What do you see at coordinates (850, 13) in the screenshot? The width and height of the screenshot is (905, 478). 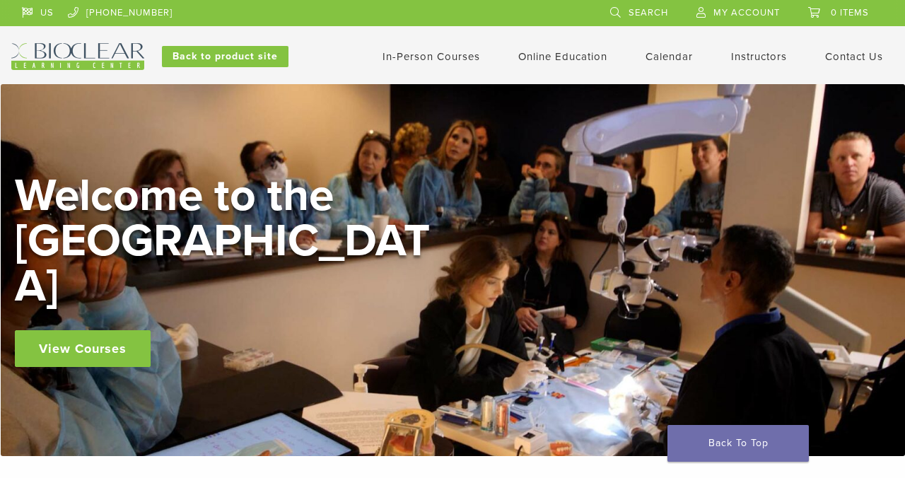 I see `span: 0 items` at bounding box center [850, 13].